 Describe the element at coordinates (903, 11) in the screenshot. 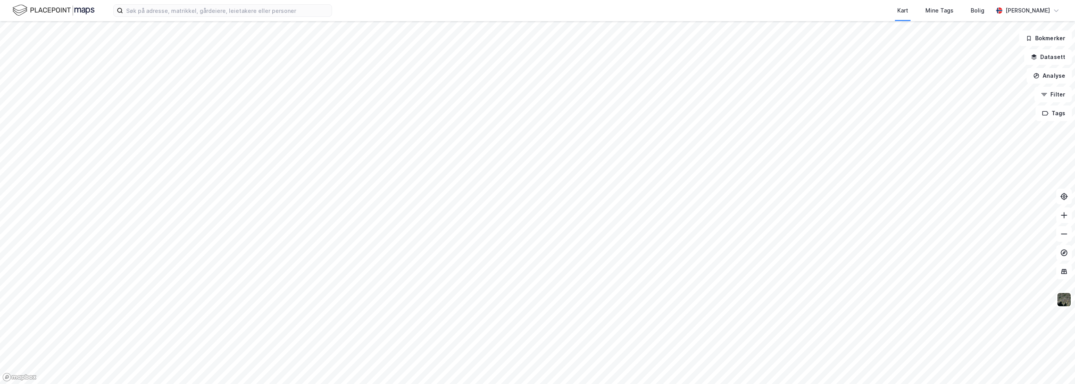

I see `div: Kart` at that location.